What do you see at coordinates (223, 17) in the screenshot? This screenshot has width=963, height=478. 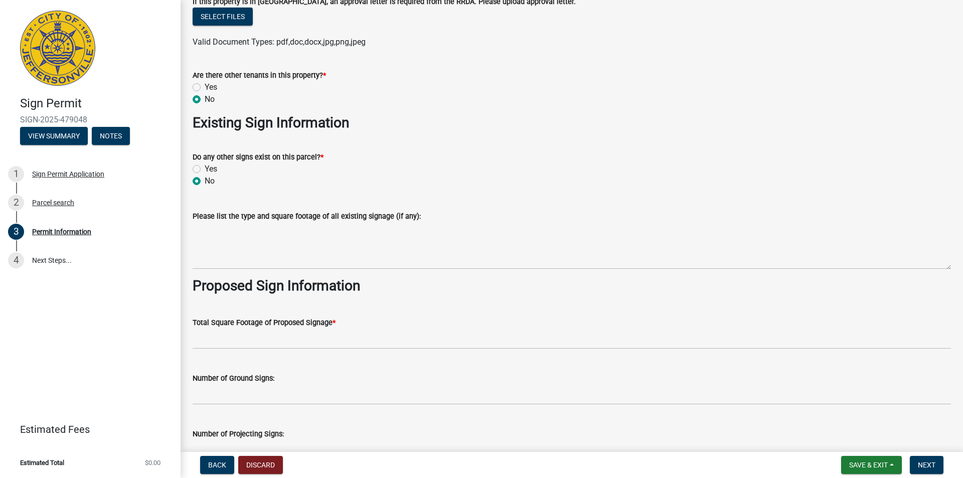 I see `button: Select files` at bounding box center [223, 17].